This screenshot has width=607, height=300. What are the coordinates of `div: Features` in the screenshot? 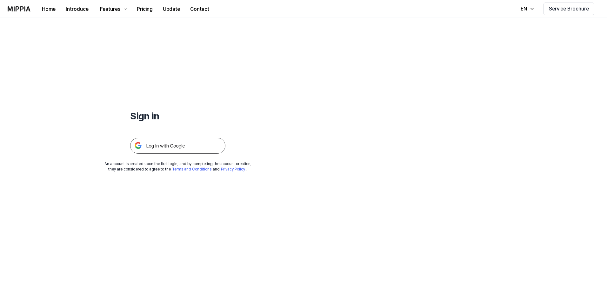 It's located at (110, 9).